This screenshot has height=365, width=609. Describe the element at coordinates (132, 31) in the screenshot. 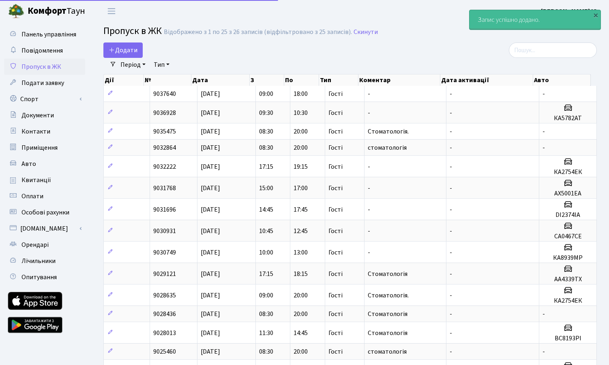

I see `span: Пропуск в ЖК` at that location.